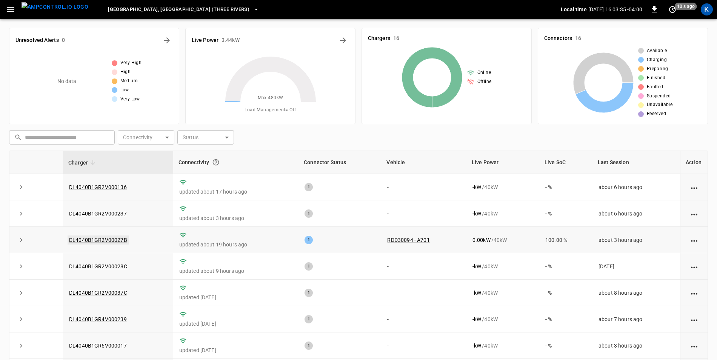  I want to click on span: Preparing, so click(658, 69).